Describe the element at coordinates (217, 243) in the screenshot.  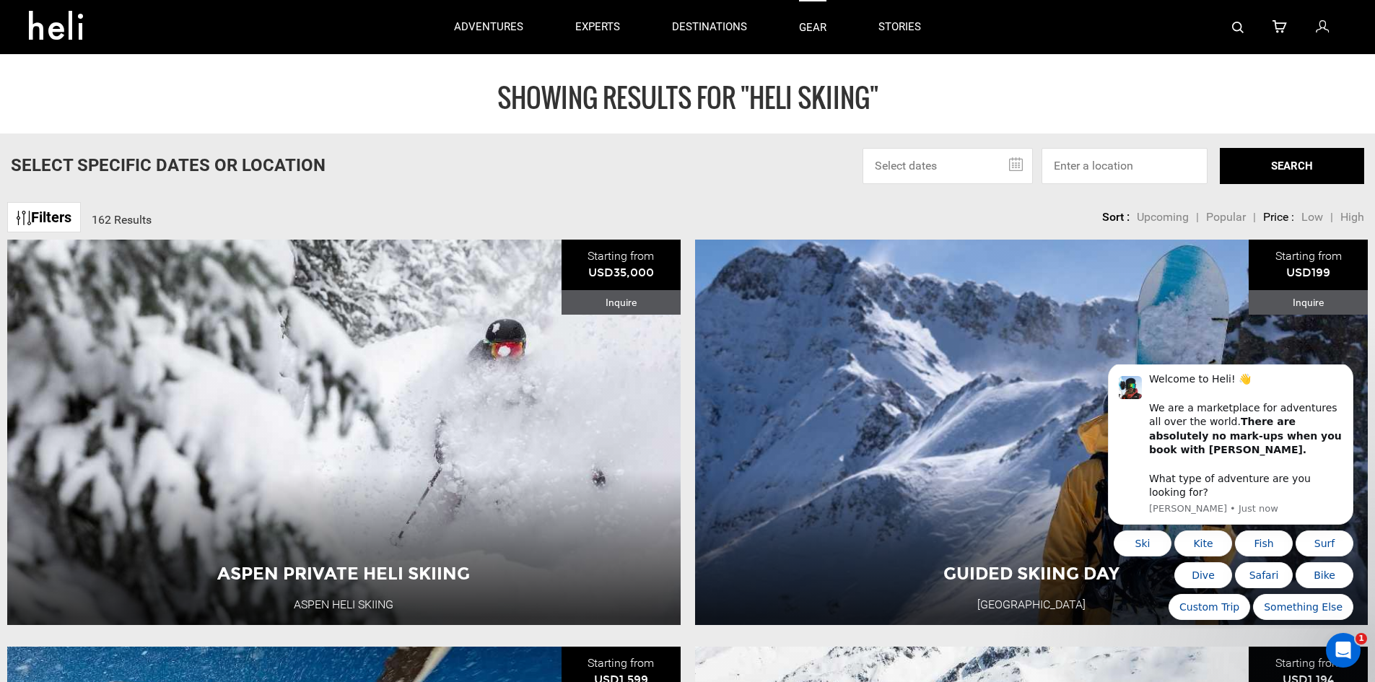
I see `button: Quick reply: Something Else` at that location.